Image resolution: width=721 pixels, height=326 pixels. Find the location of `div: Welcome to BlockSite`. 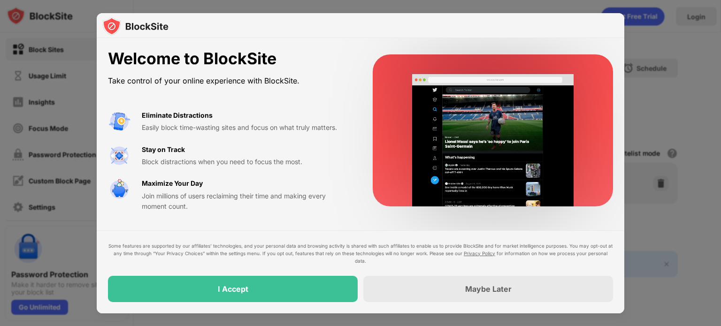

div: Welcome to BlockSite is located at coordinates (229, 59).